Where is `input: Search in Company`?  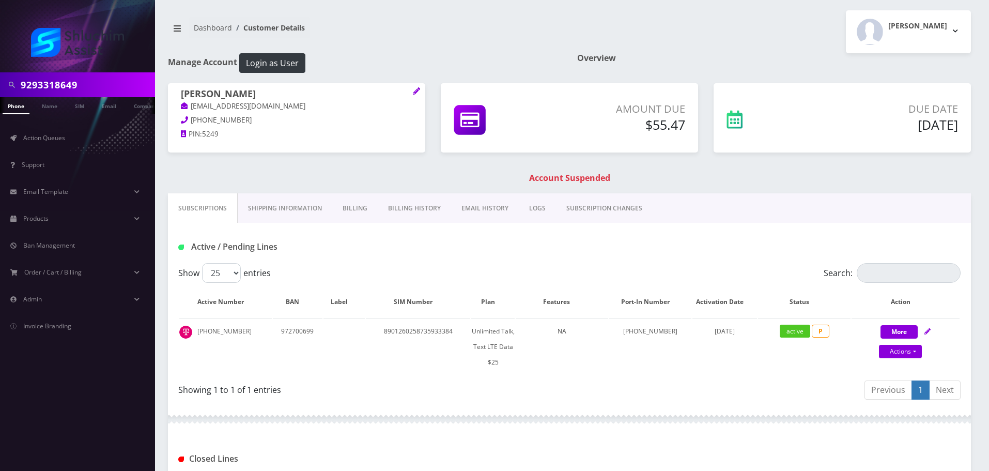 input: Search in Company is located at coordinates (86, 85).